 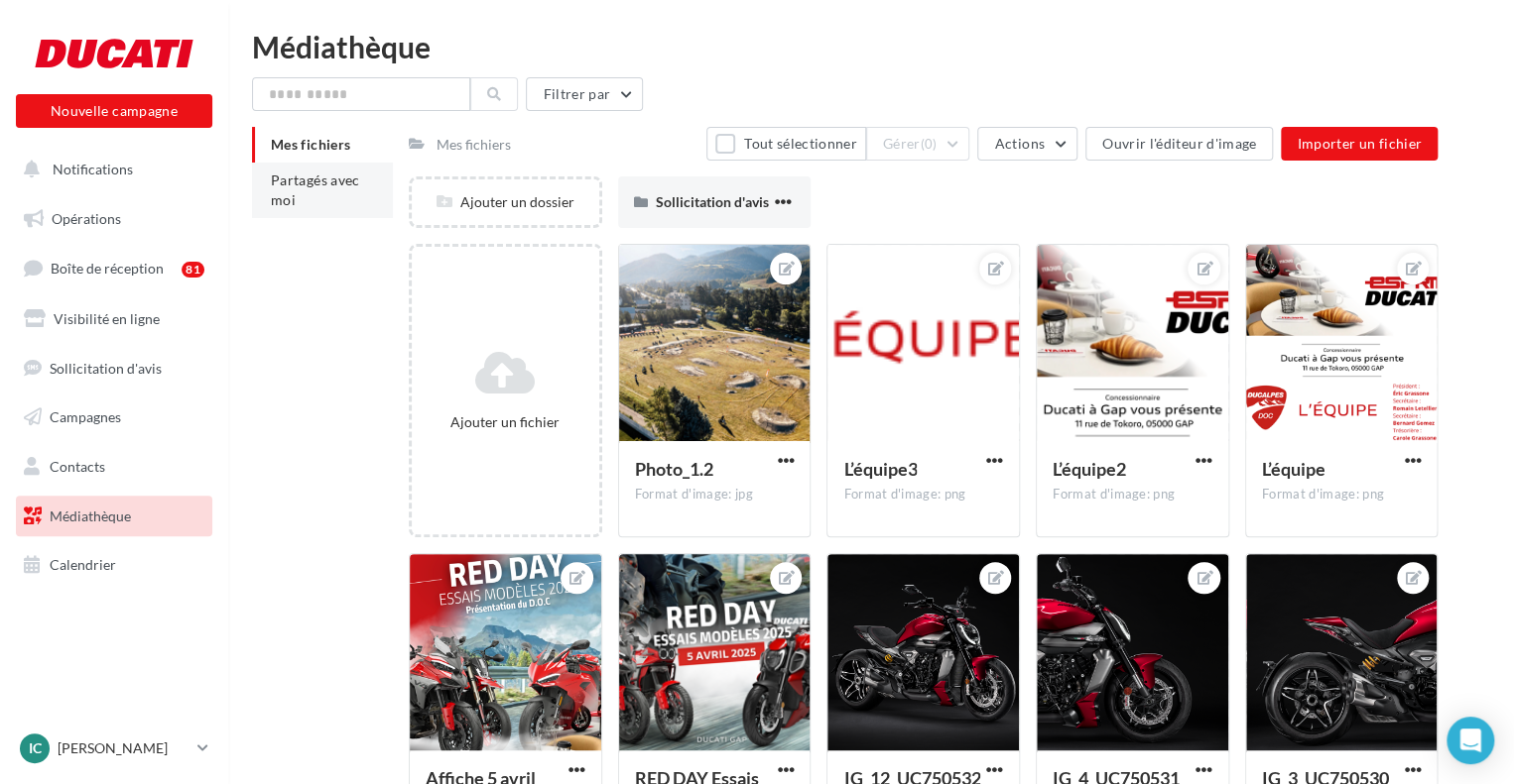 What do you see at coordinates (110, 170) in the screenshot?
I see `button: Notifications` at bounding box center [110, 170].